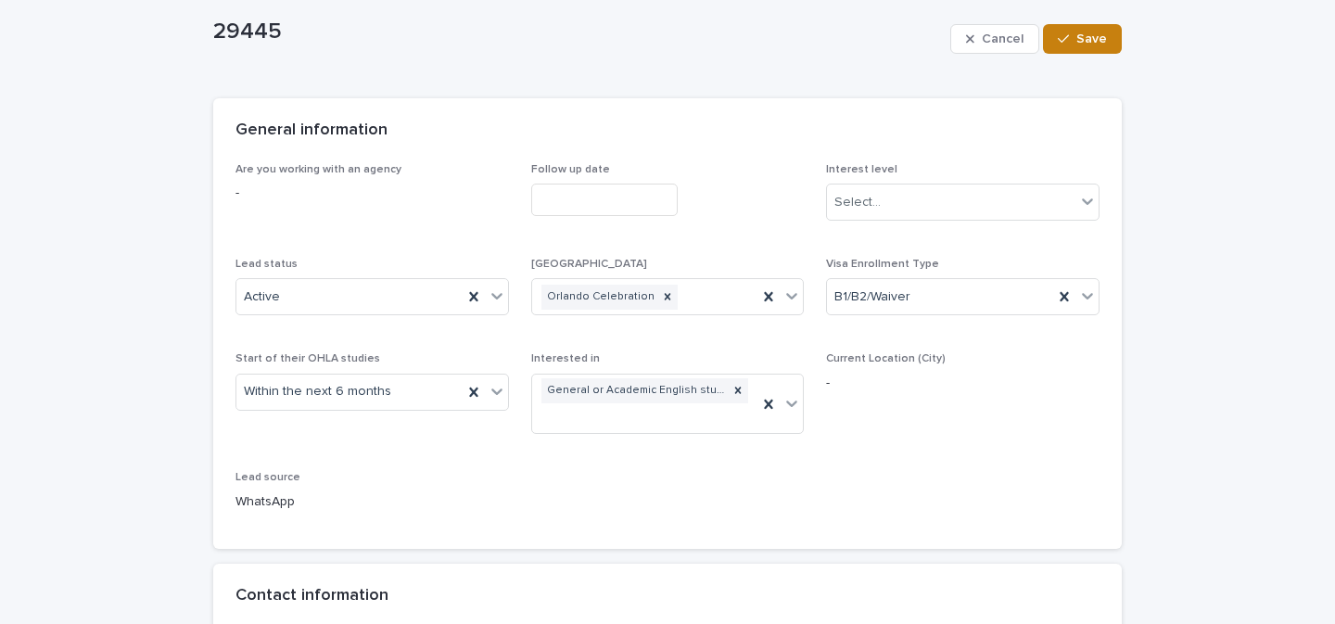 The width and height of the screenshot is (1335, 624). What do you see at coordinates (1002, 39) in the screenshot?
I see `span: Cancel` at bounding box center [1002, 39].